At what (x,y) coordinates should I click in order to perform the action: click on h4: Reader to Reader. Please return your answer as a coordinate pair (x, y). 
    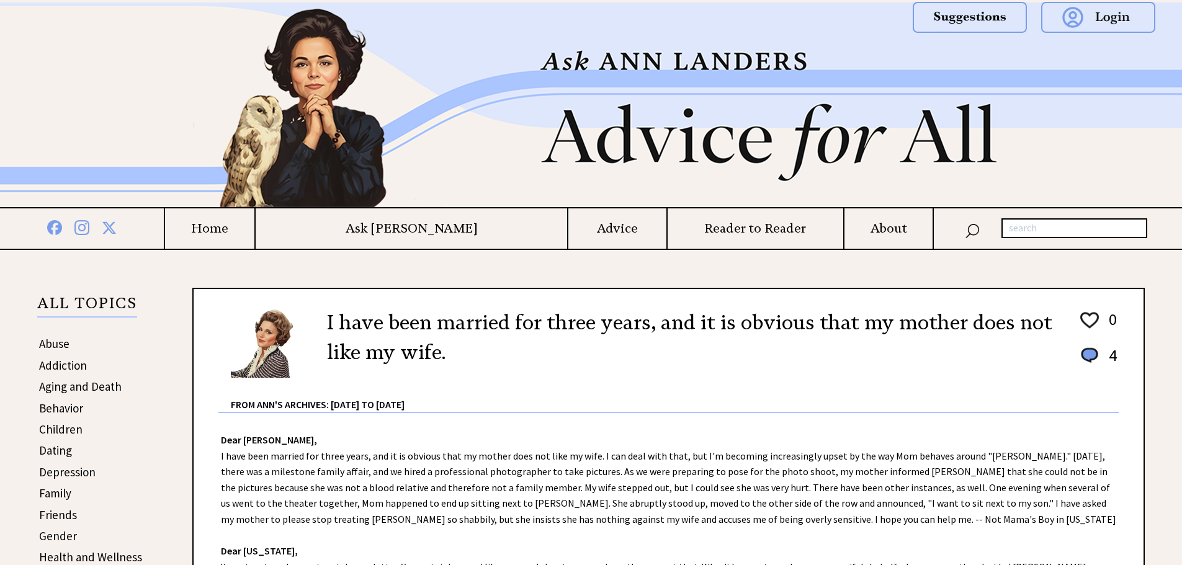
    Looking at the image, I should click on (756, 228).